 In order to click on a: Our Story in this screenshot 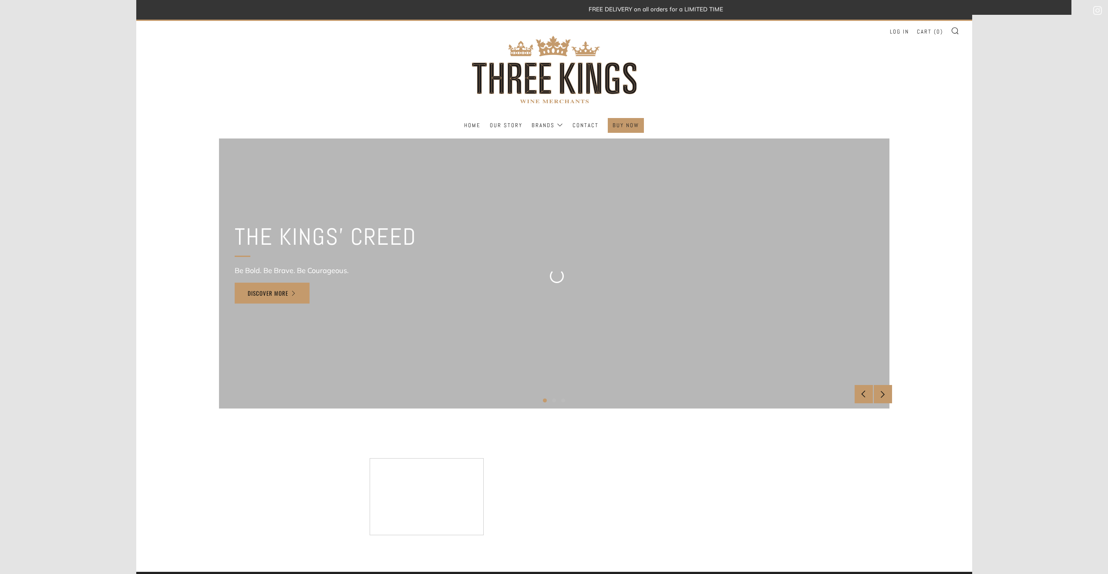, I will do `click(506, 125)`.